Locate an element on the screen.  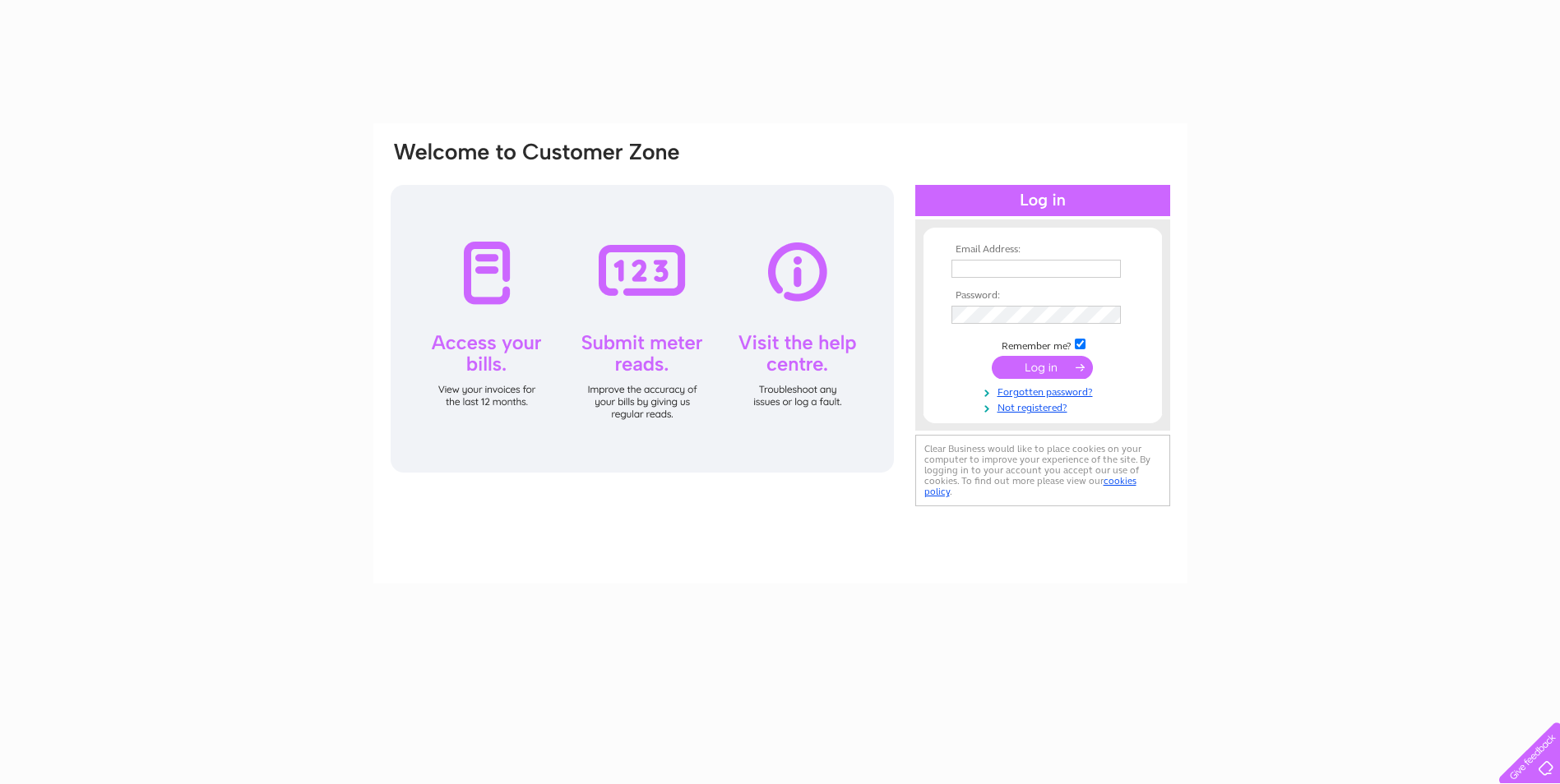
a: Forgotten password? is located at coordinates (1044, 390).